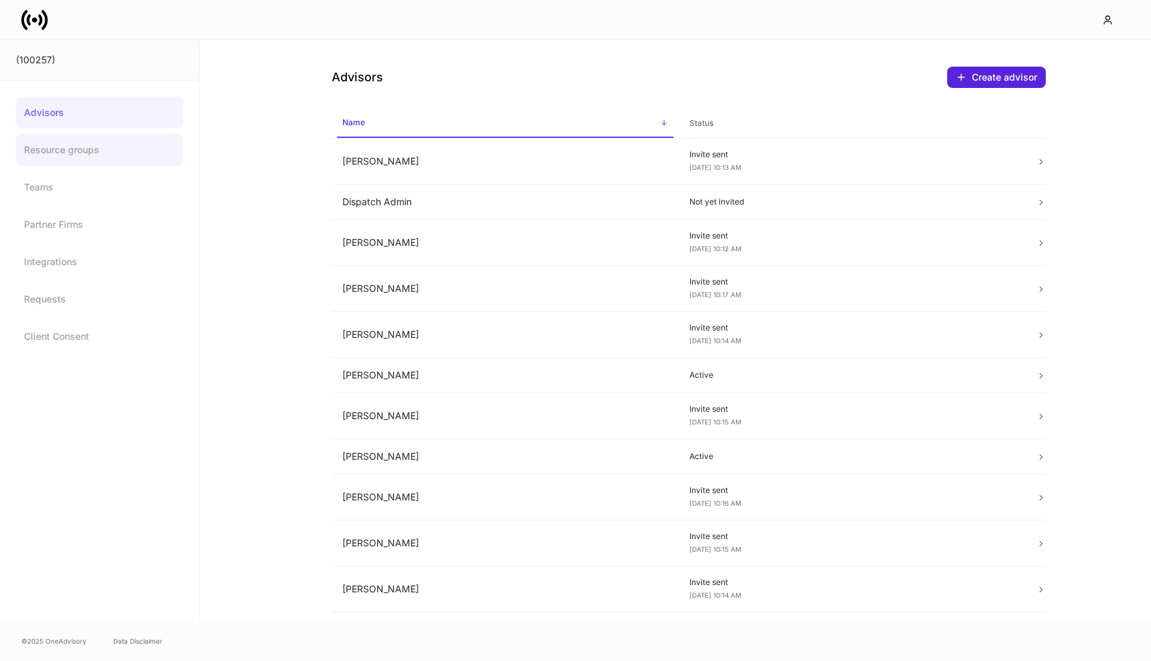 This screenshot has height=661, width=1151. What do you see at coordinates (354, 122) in the screenshot?
I see `h6: Name` at bounding box center [354, 122].